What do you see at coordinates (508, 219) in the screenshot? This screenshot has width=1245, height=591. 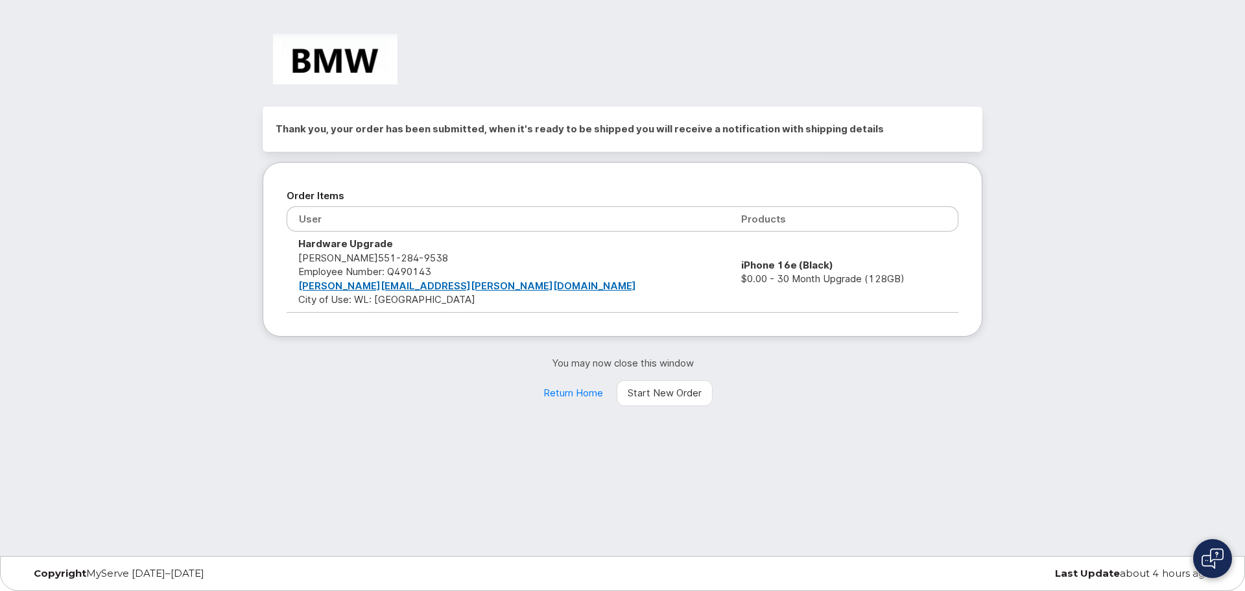 I see `th: User` at bounding box center [508, 219].